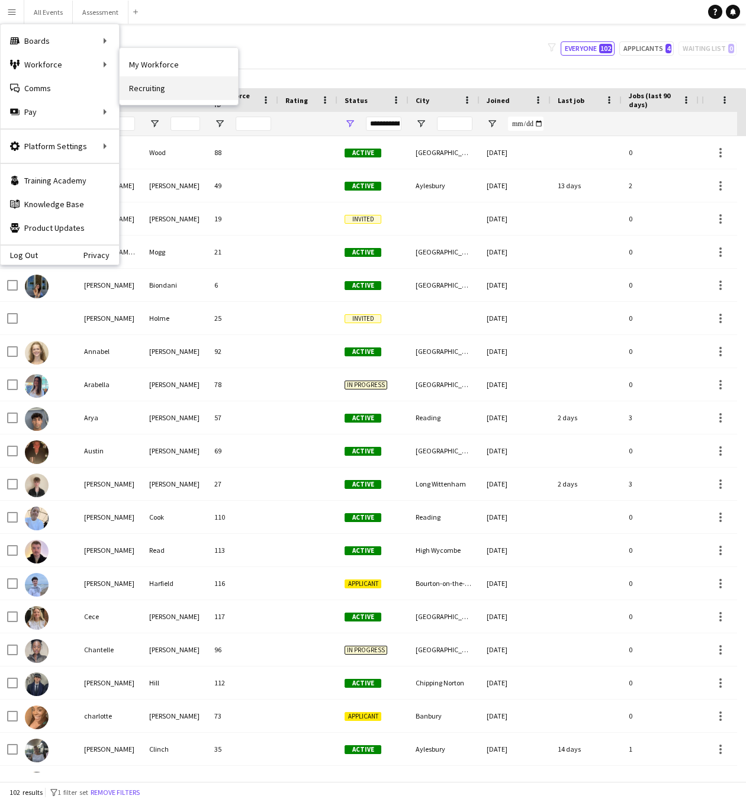 This screenshot has width=746, height=802. Describe the element at coordinates (498, 100) in the screenshot. I see `span: Joined` at that location.